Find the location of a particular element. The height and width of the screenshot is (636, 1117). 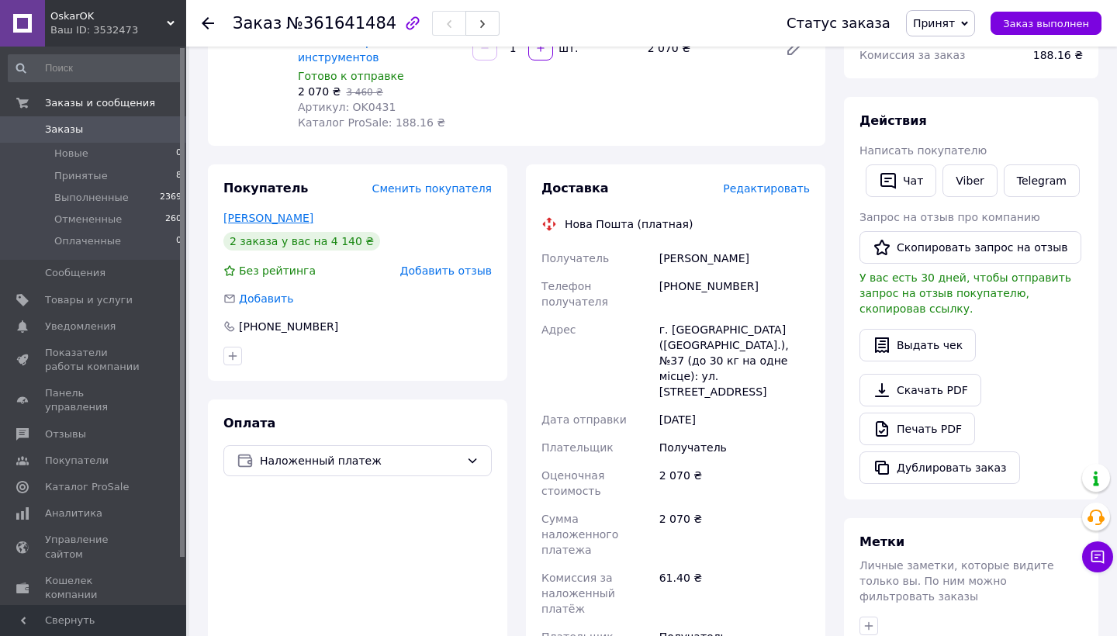

span: Адрес is located at coordinates (558, 330).